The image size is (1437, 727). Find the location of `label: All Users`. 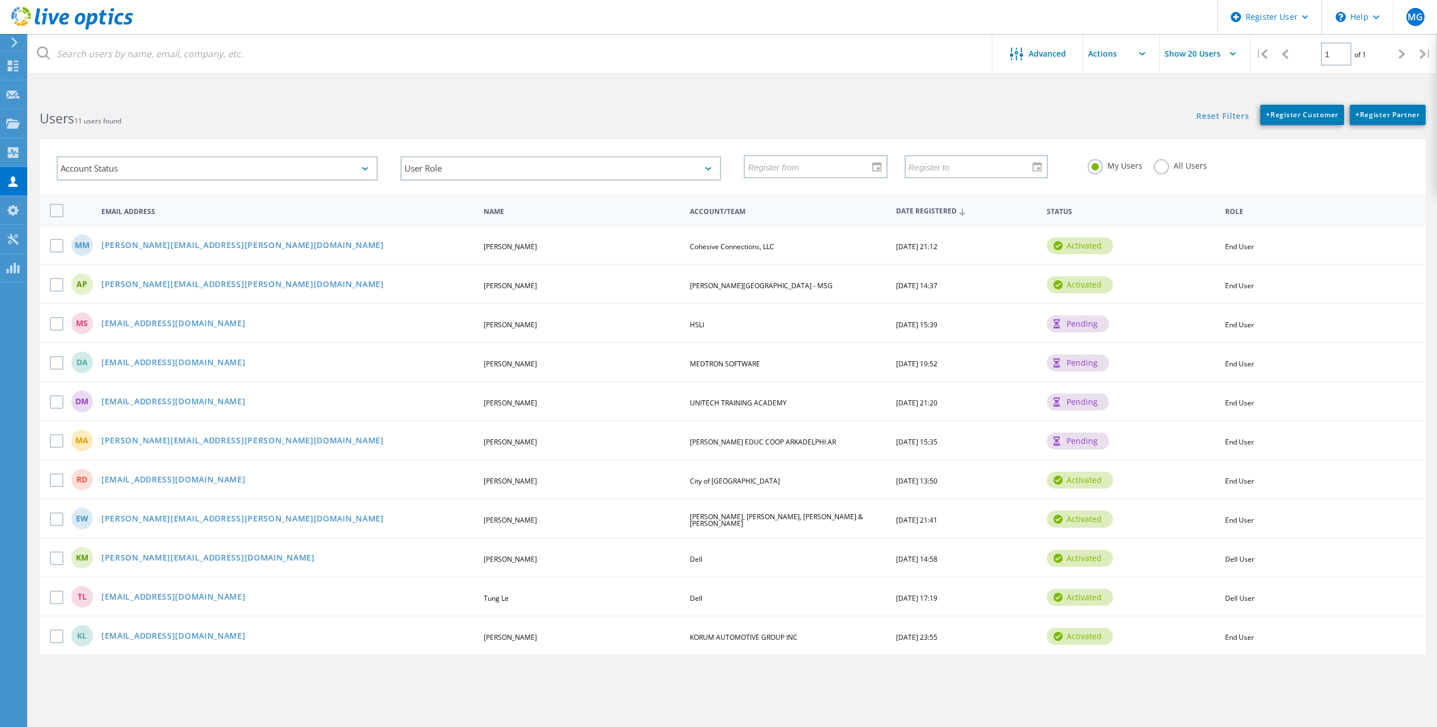

label: All Users is located at coordinates (1181, 164).